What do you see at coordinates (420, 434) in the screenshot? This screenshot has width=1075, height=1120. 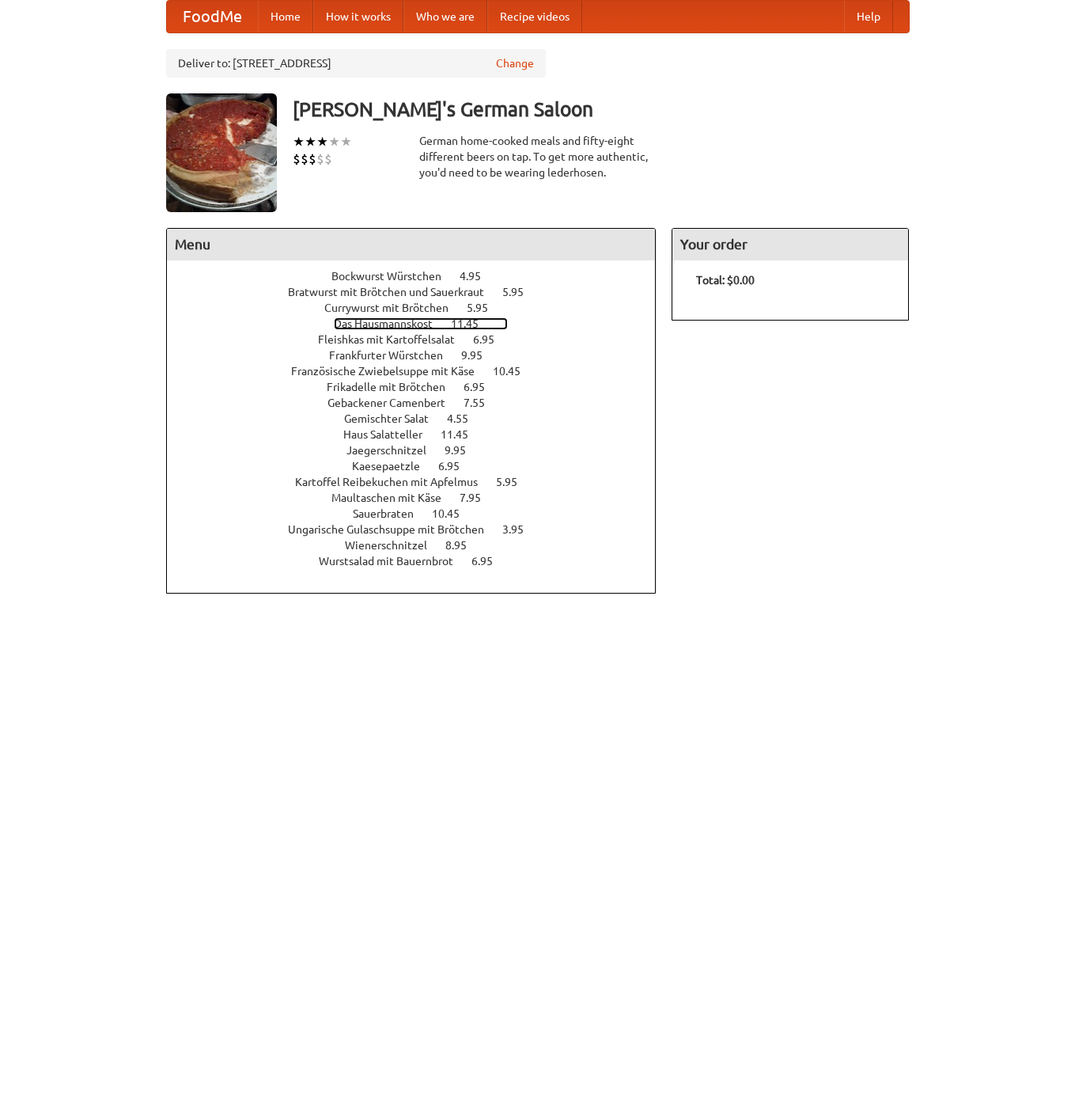 I see `a: Haus Salatteller 11.45` at bounding box center [420, 434].